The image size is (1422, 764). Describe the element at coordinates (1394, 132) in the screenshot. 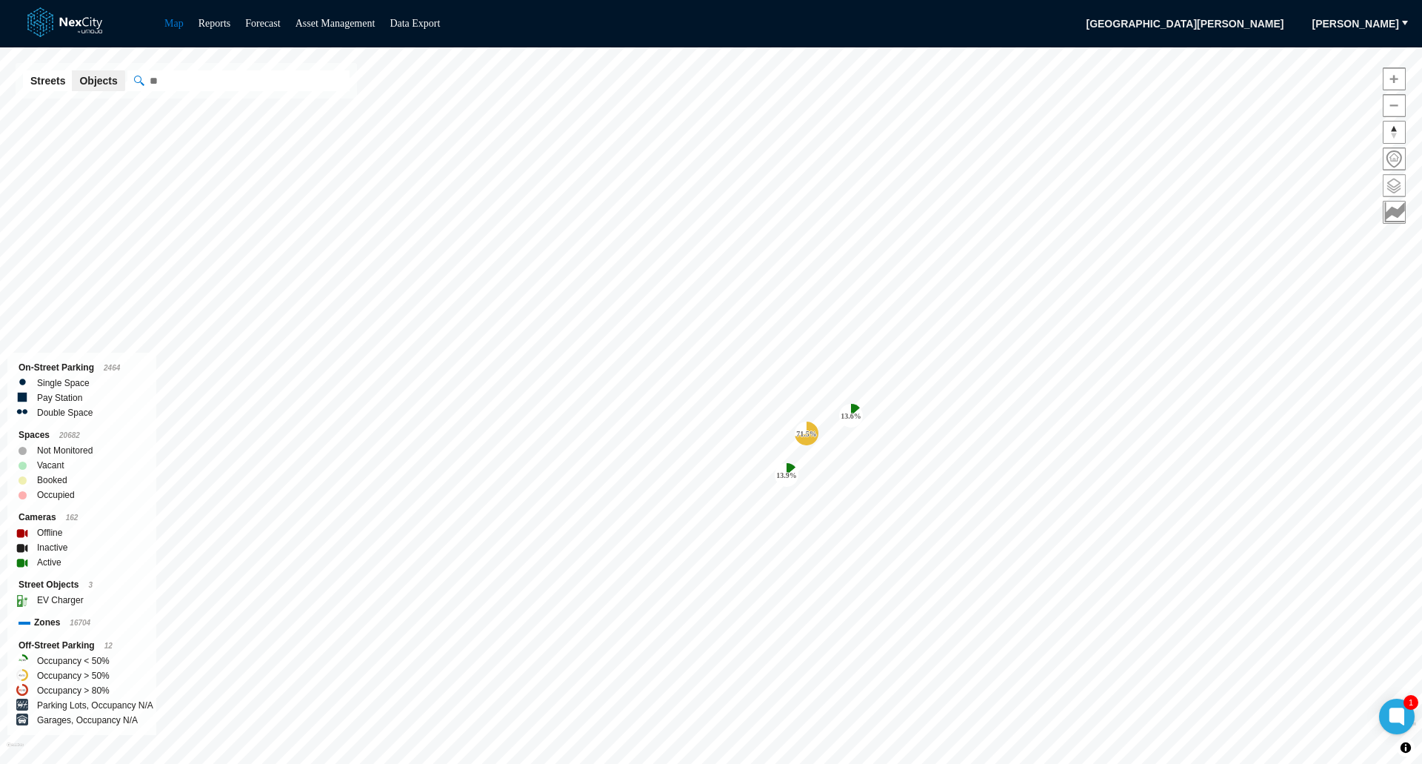

I see `button: Reset bearing to north` at that location.